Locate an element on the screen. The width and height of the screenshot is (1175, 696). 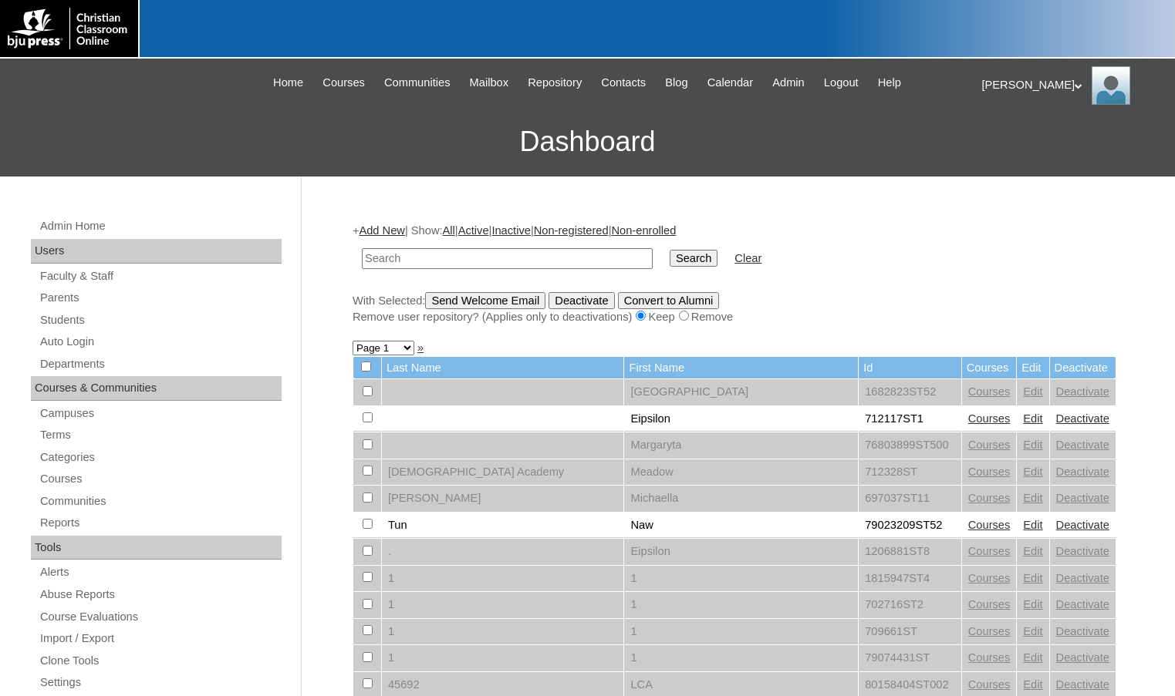
td: 702716ST2 is located at coordinates (909, 605).